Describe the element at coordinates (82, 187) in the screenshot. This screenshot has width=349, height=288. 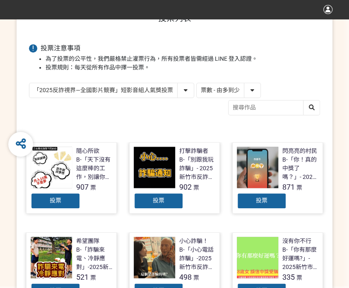
I see `span: 907` at that location.